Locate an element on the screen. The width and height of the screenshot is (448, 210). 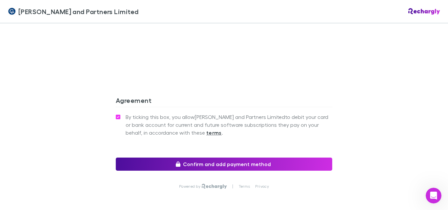
p: Terms is located at coordinates (244, 186).